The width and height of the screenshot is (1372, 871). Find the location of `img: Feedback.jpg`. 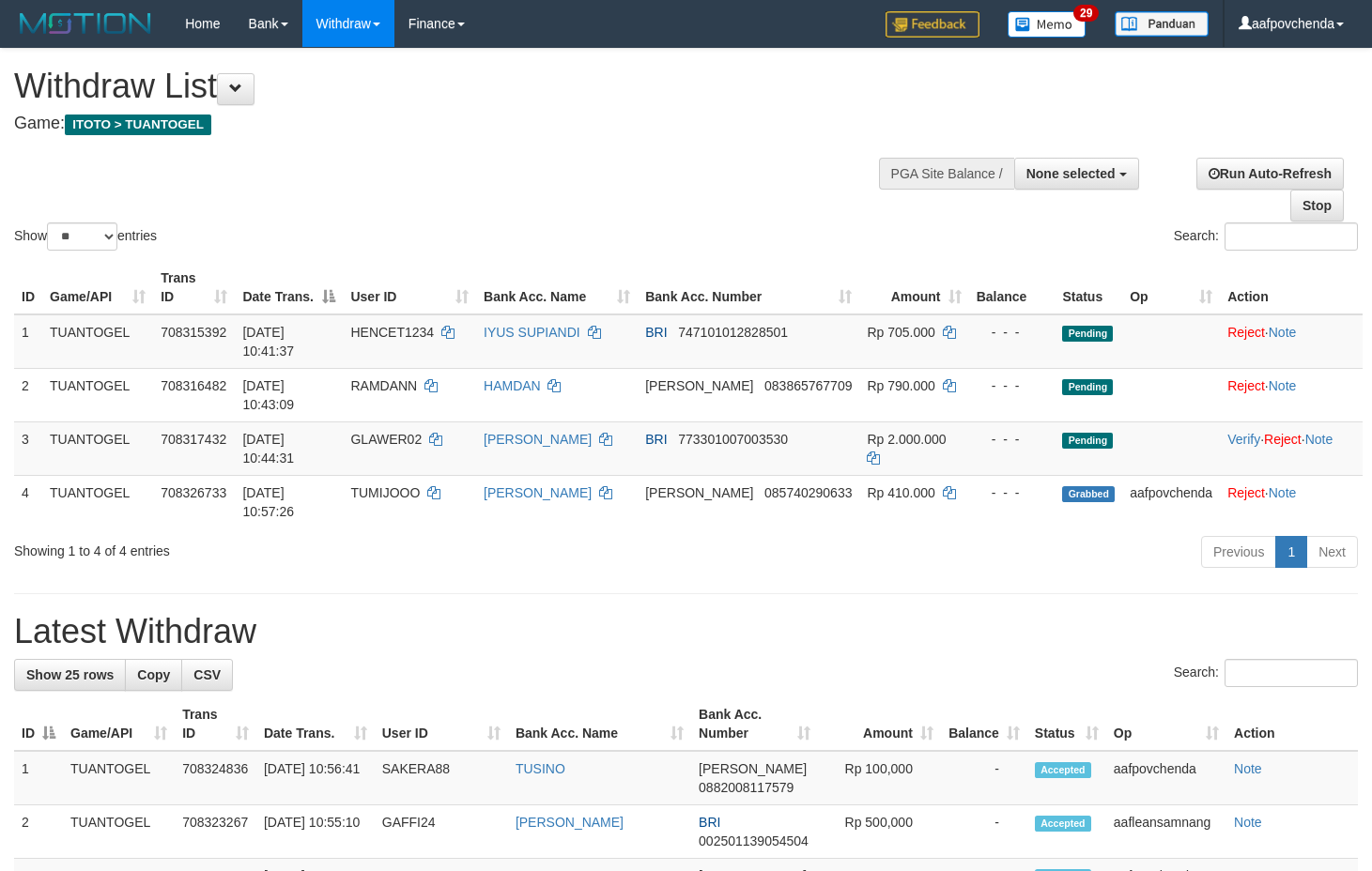

img: Feedback.jpg is located at coordinates (933, 24).